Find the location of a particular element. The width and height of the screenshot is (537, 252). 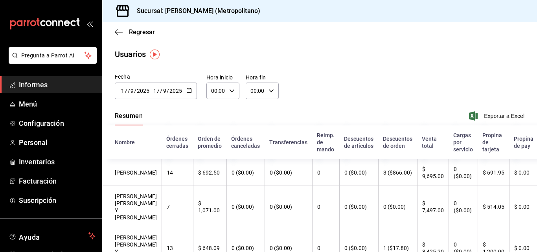

font: Personal is located at coordinates (33, 142).